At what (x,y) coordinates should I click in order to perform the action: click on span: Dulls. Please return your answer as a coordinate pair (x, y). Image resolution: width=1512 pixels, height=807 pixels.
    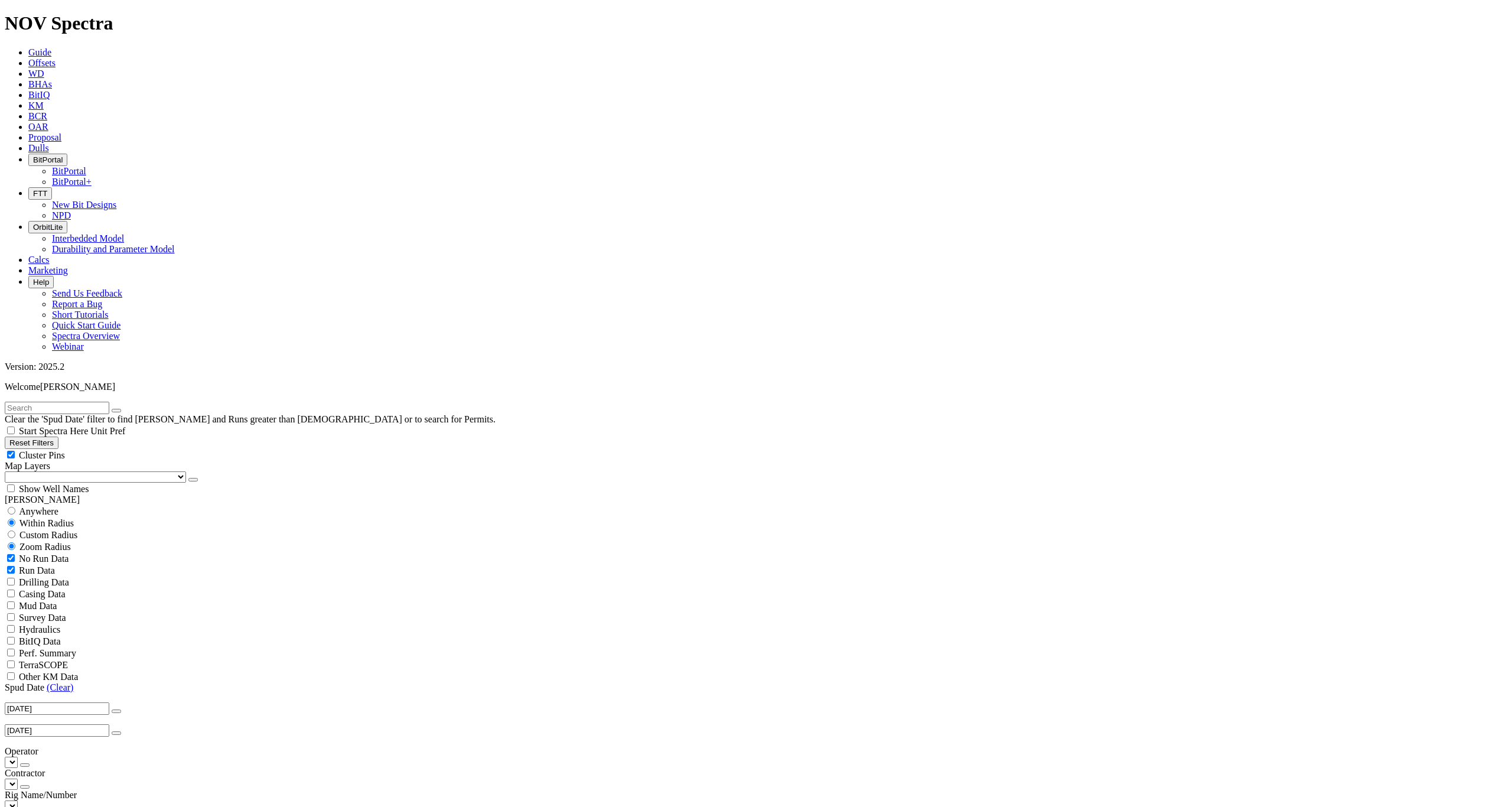
    Looking at the image, I should click on (39, 148).